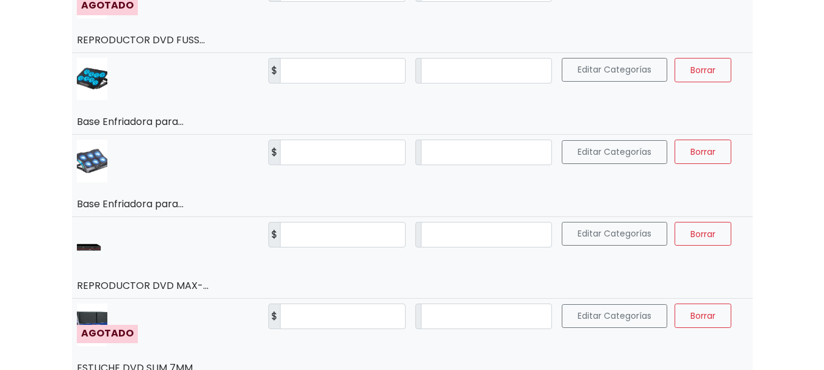 The image size is (824, 370). What do you see at coordinates (92, 325) in the screenshot?
I see `img: small_1734979314172.jpeg` at bounding box center [92, 325].